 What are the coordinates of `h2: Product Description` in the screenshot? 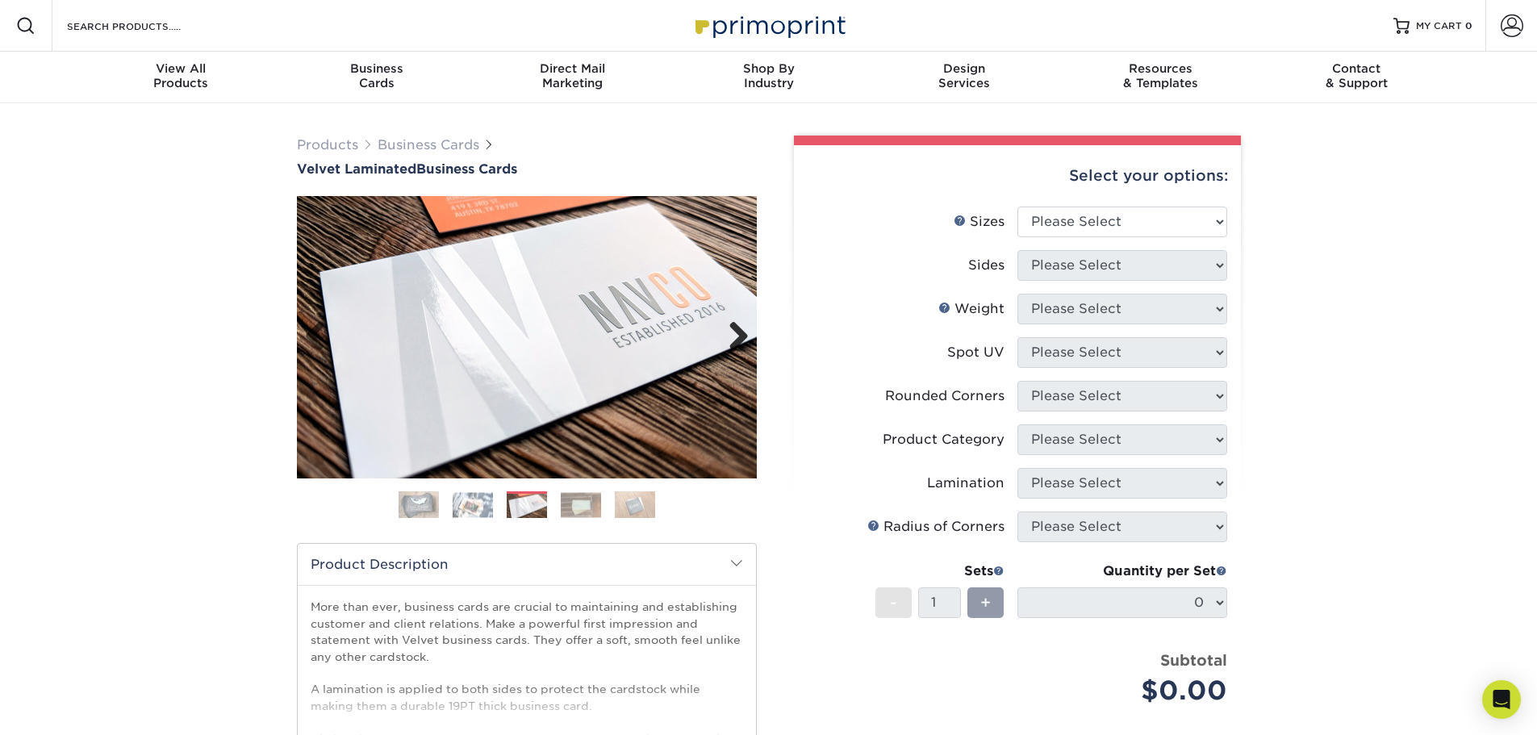 It's located at (527, 564).